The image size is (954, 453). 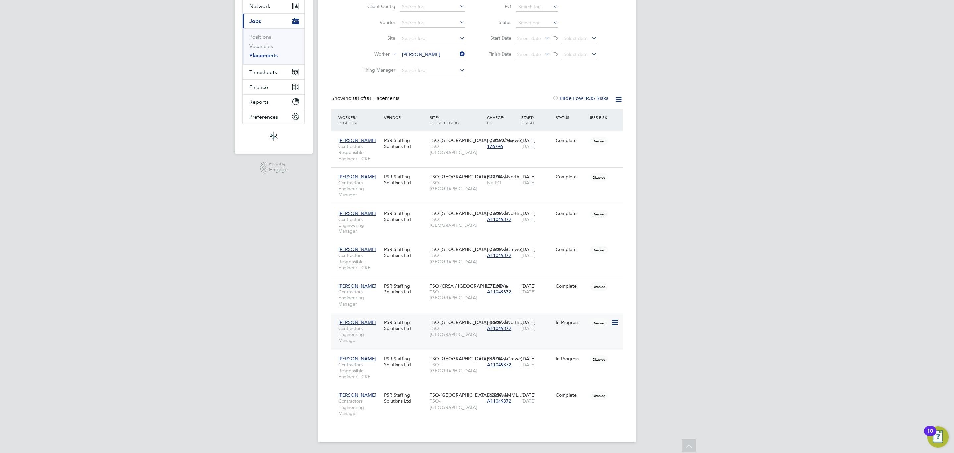 I want to click on label: Start Date, so click(x=497, y=38).